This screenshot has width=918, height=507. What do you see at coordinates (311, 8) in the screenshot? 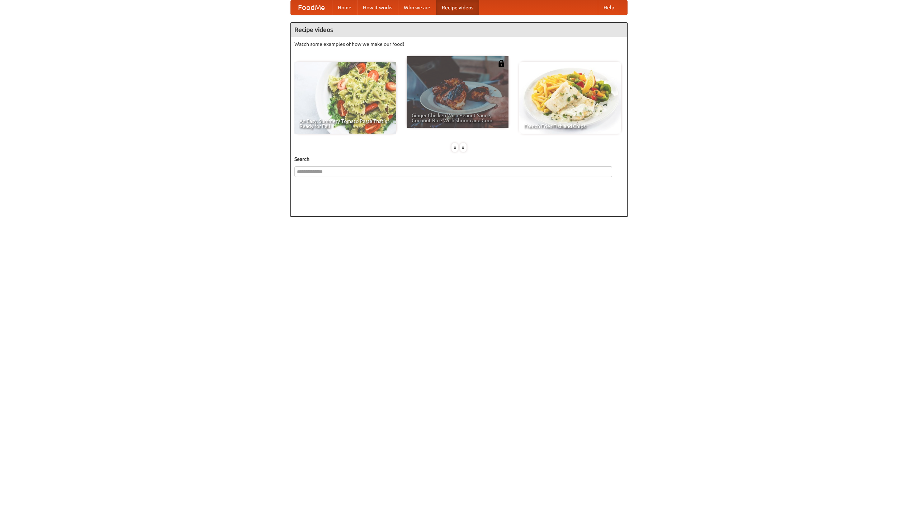
I see `a: FoodMe` at bounding box center [311, 8].